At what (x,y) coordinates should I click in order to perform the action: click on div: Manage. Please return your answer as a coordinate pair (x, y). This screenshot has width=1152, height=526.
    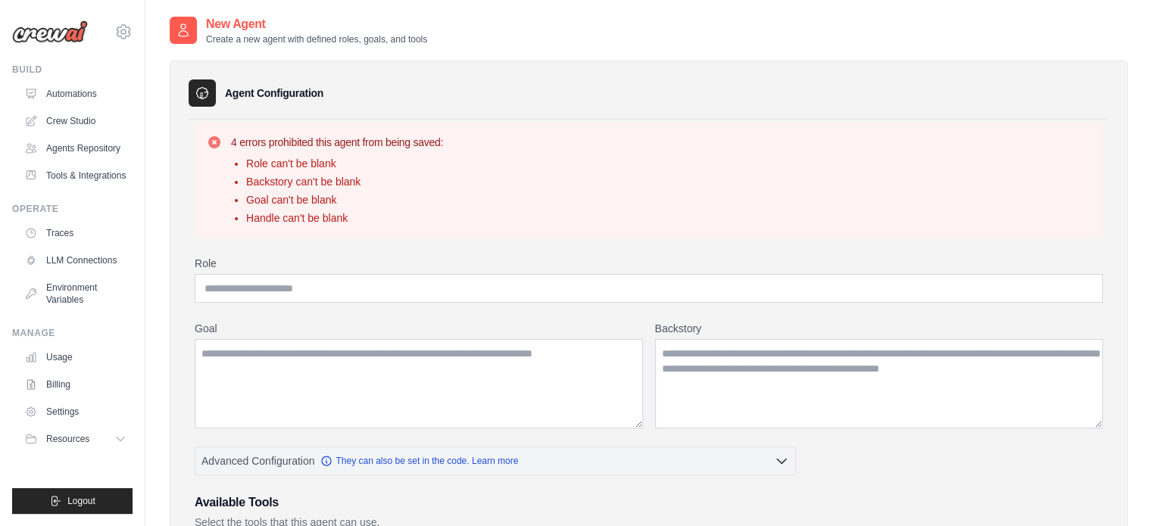
    Looking at the image, I should click on (72, 333).